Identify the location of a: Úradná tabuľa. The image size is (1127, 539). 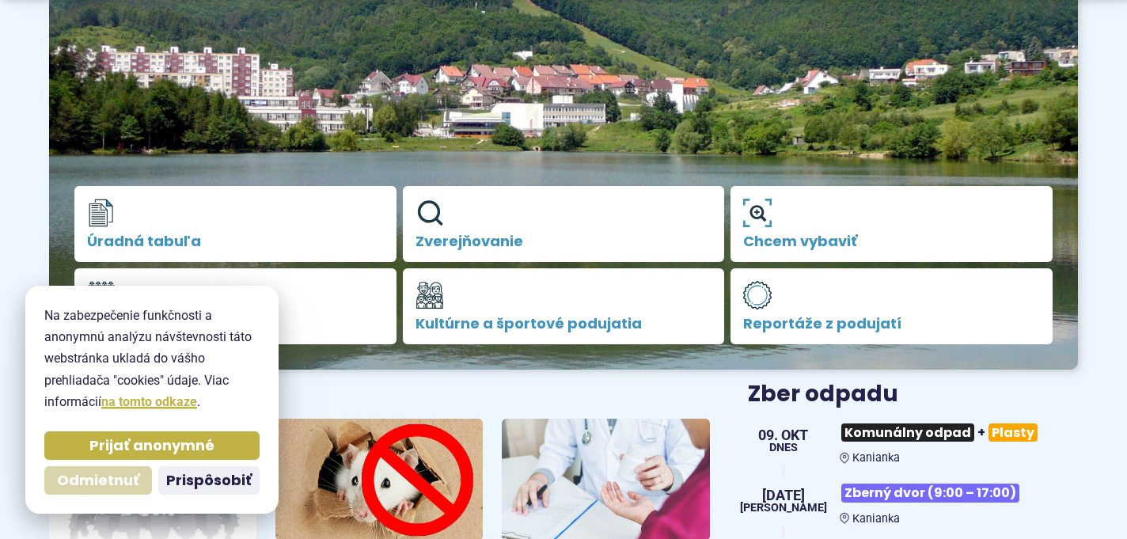
(235, 224).